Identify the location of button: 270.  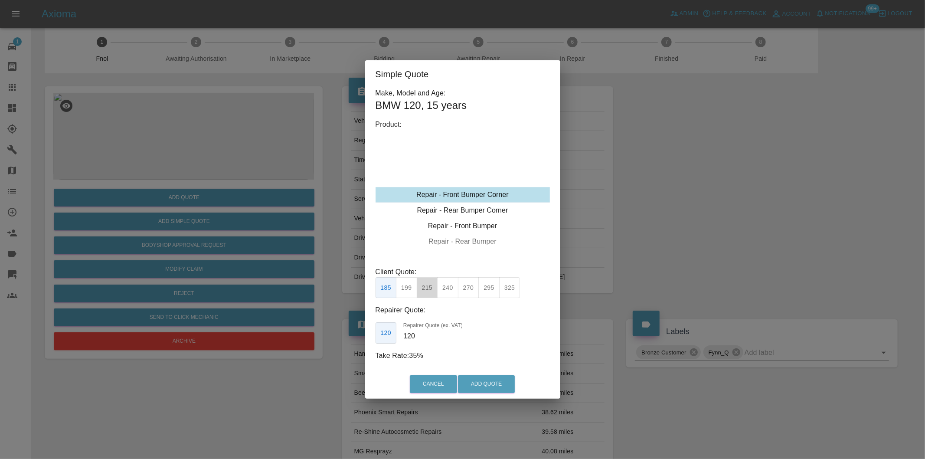
(469, 288).